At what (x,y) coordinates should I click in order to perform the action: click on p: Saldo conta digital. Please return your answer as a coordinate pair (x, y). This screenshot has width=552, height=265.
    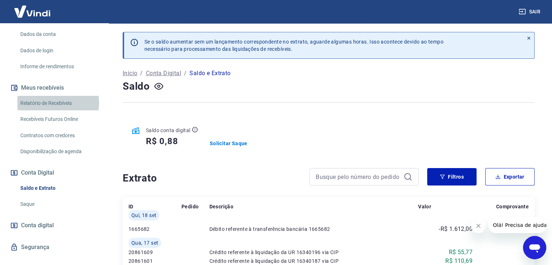
    Looking at the image, I should click on (168, 130).